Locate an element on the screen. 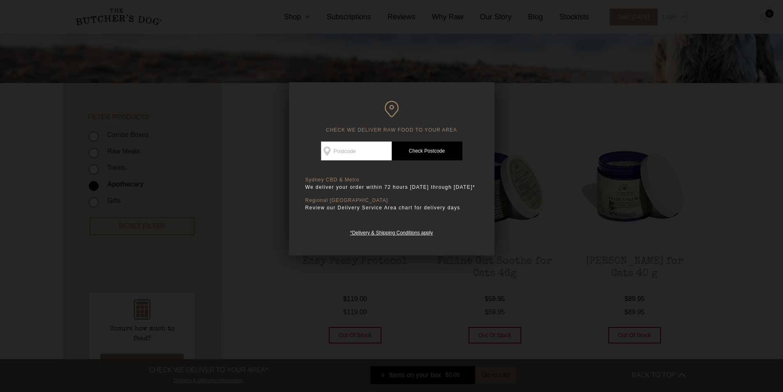 The image size is (783, 392). p: Sydney CBD & Metro is located at coordinates (392, 180).